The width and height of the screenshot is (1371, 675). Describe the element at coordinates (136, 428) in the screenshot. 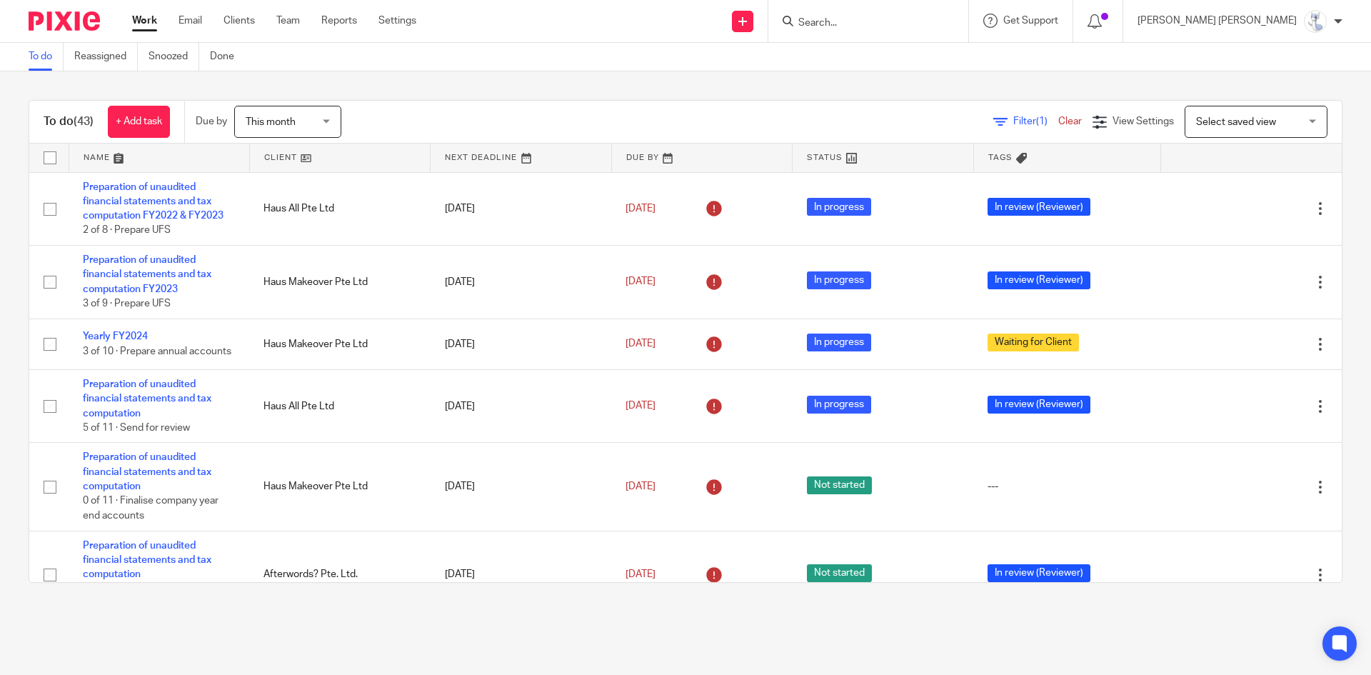

I see `span: 5 of 11 · Send for review` at that location.